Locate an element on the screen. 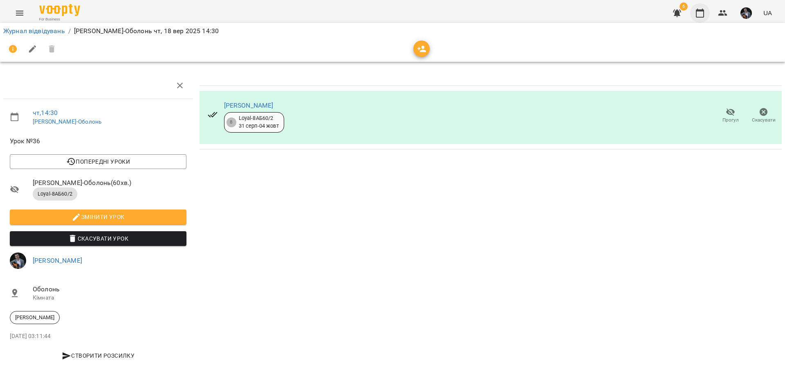  span: Скасувати Урок is located at coordinates (98, 238).